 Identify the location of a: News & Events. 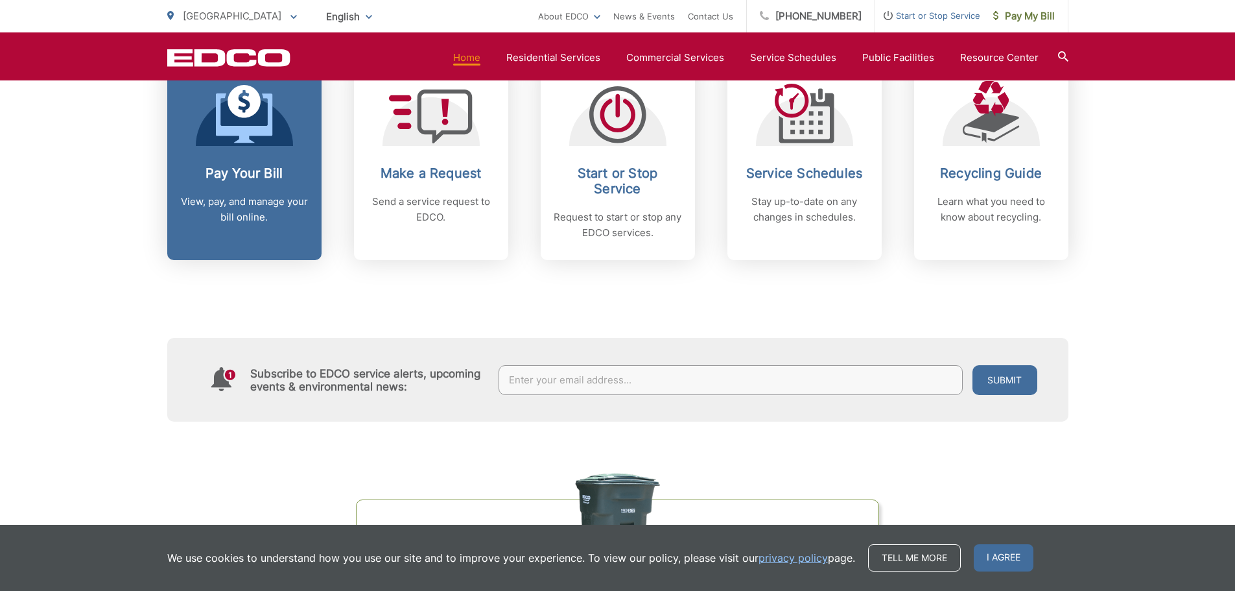
(644, 16).